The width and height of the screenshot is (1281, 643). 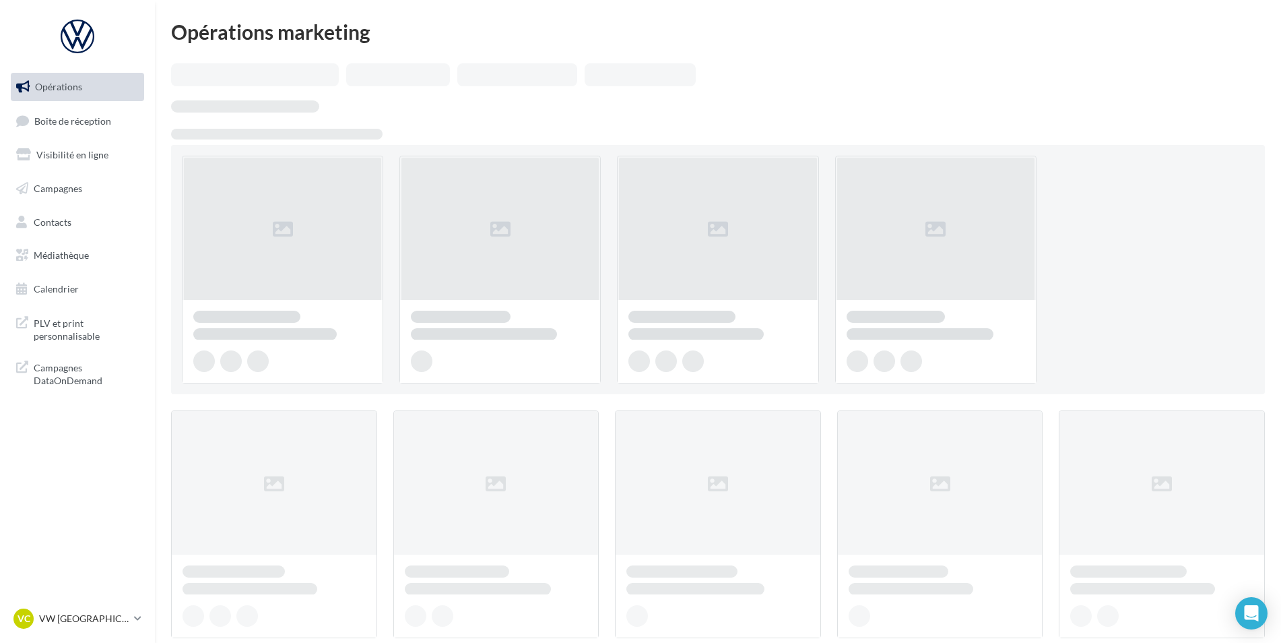 What do you see at coordinates (72, 154) in the screenshot?
I see `span: Visibilité en ligne` at bounding box center [72, 154].